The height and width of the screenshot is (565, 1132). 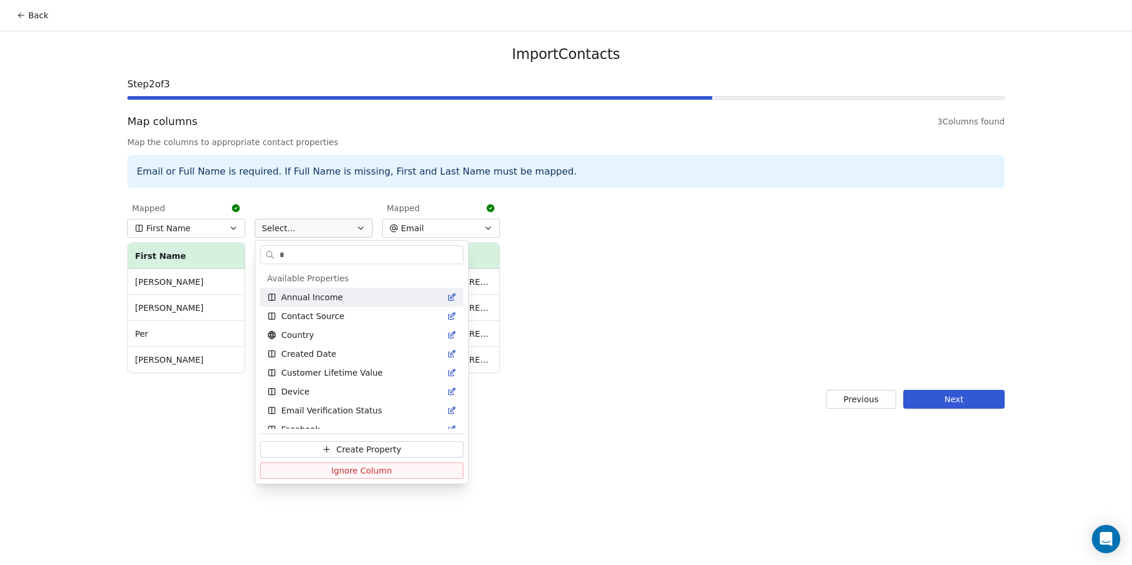 I want to click on button: Create Property, so click(x=361, y=449).